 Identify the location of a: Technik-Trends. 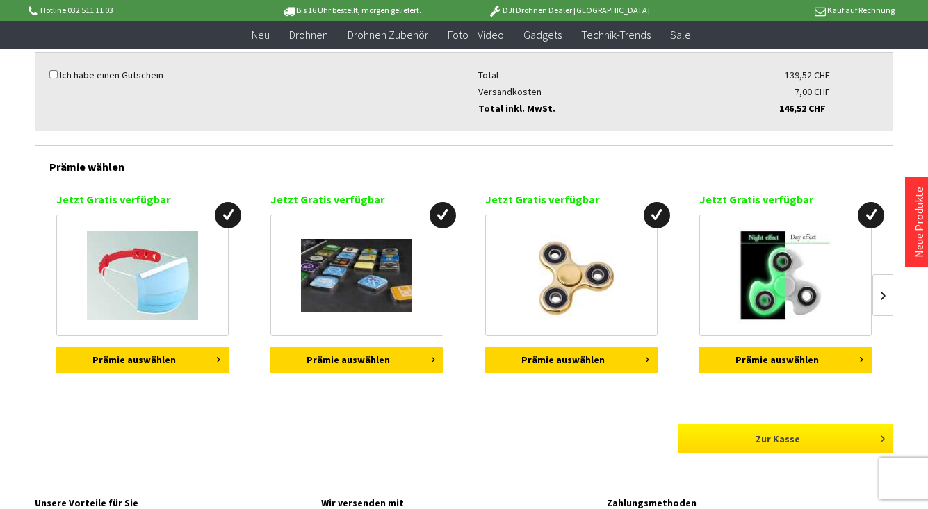
(616, 35).